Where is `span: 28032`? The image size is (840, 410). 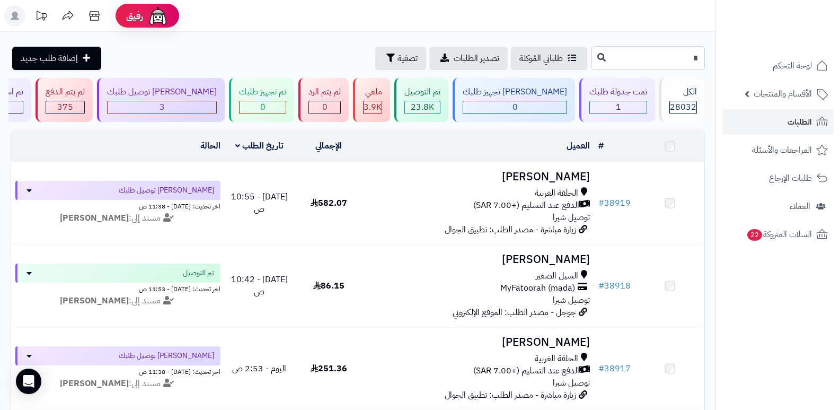
span: 28032 is located at coordinates (683, 107).